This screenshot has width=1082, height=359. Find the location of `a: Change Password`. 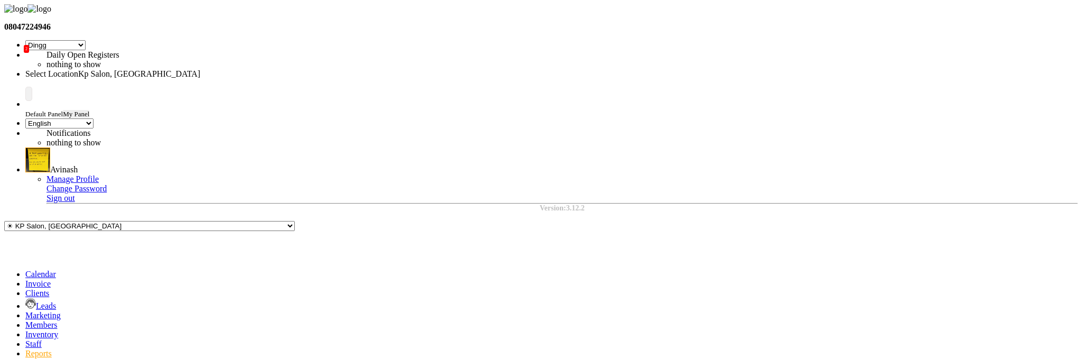

a: Change Password is located at coordinates (77, 188).